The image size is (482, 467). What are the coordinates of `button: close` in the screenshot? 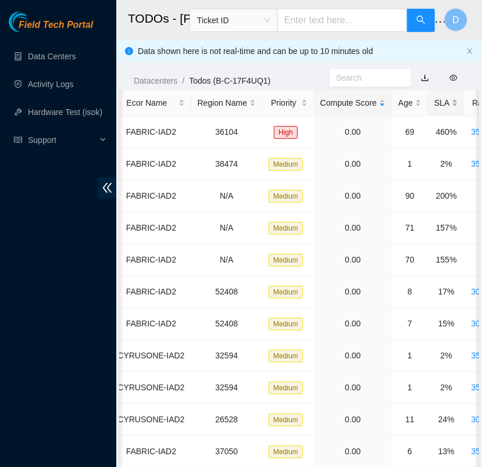 It's located at (469, 51).